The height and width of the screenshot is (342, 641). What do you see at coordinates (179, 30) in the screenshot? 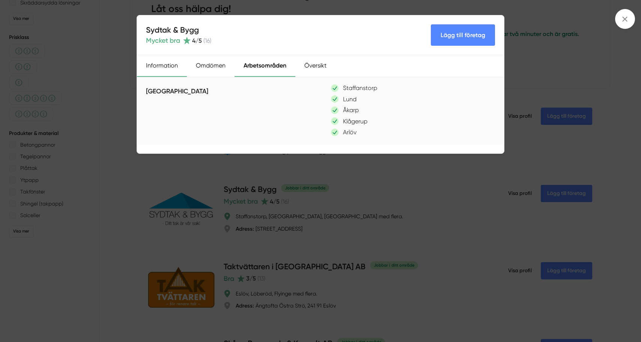
I see `h4: Sydtak & Bygg` at bounding box center [179, 30].